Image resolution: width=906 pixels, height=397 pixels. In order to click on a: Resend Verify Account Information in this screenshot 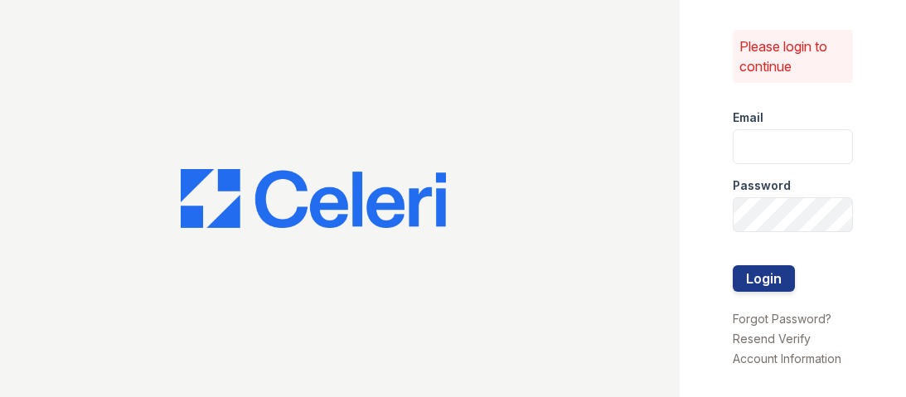, I will do `click(787, 348)`.